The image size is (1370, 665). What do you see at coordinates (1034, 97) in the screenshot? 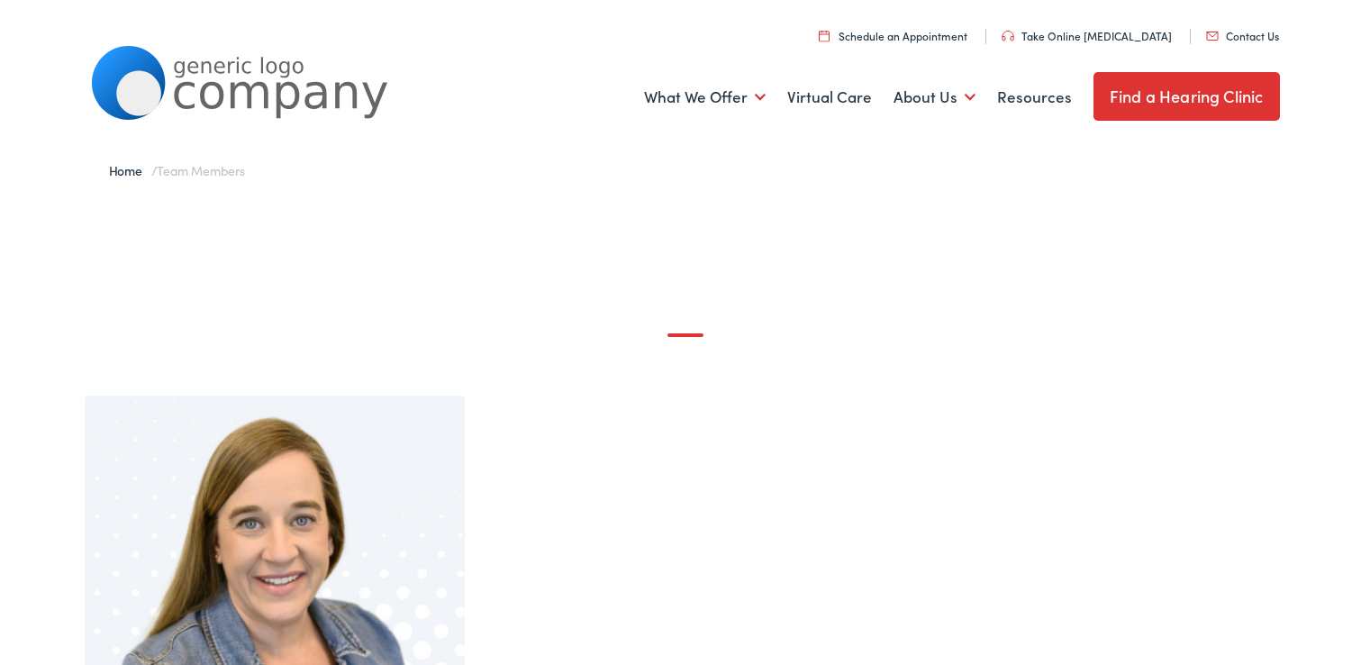
I see `a: Resources` at bounding box center [1034, 97].